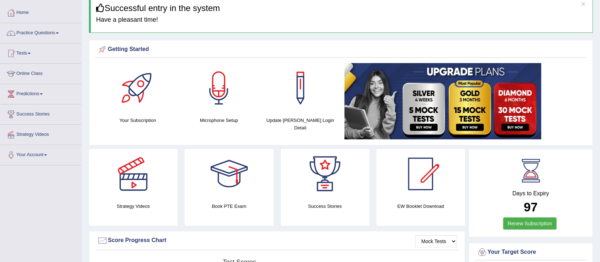 This screenshot has width=600, height=262. I want to click on a: Renew Subscription, so click(530, 223).